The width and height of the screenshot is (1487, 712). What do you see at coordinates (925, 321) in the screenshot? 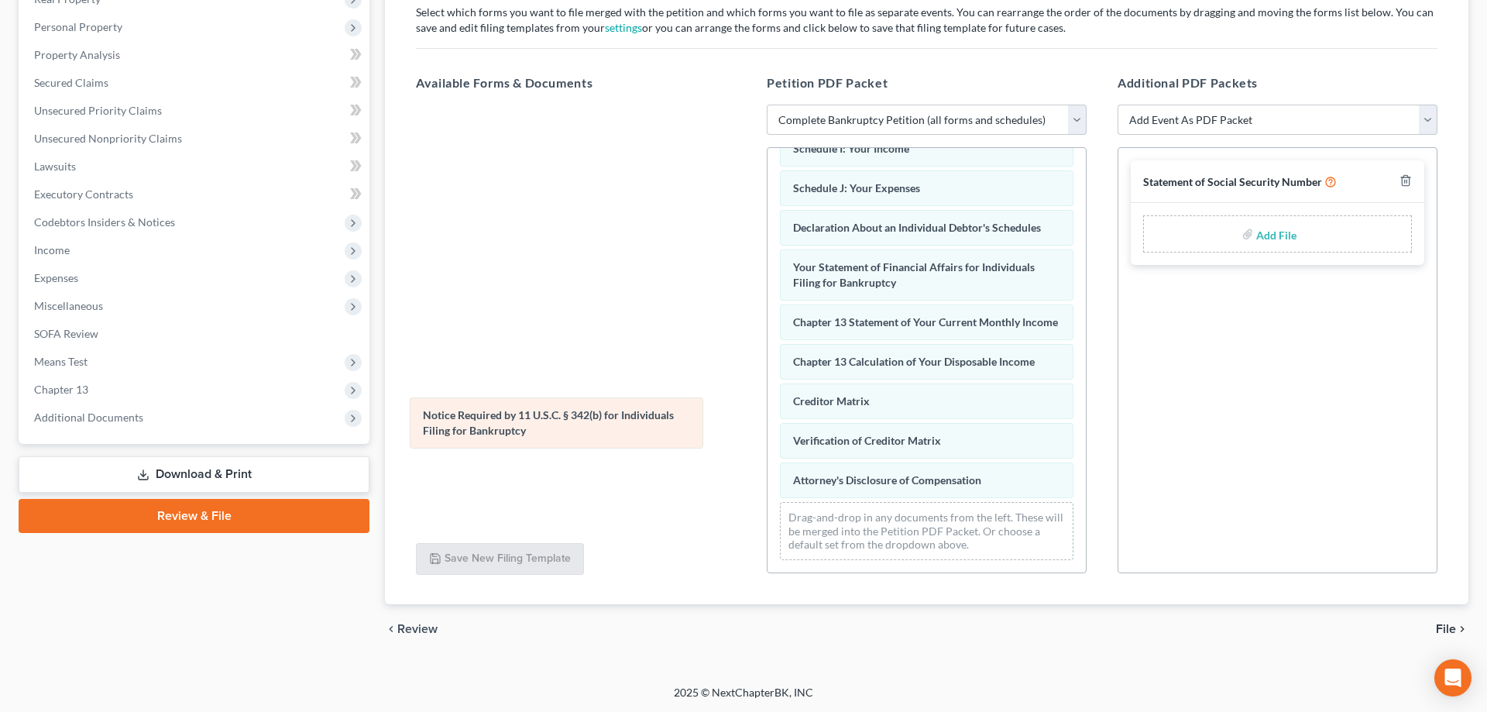
I see `span: Chapter 13 Statement of Your Current Monthly Income` at bounding box center [925, 321].